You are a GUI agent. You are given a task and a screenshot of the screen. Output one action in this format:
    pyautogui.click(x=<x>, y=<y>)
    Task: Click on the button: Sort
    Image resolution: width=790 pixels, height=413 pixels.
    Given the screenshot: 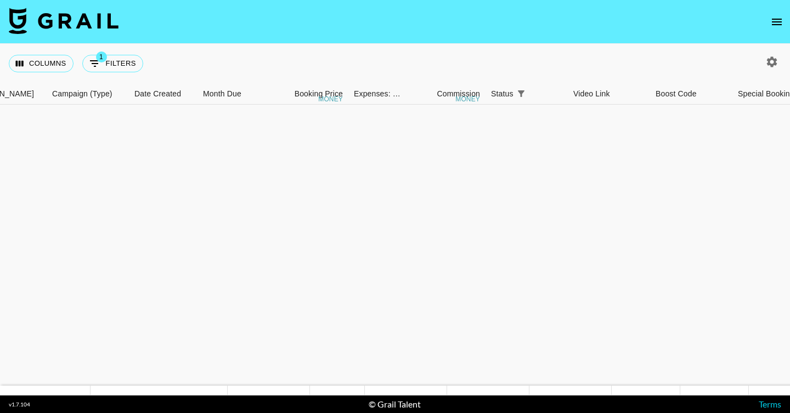 What is the action you would take?
    pyautogui.click(x=536, y=94)
    